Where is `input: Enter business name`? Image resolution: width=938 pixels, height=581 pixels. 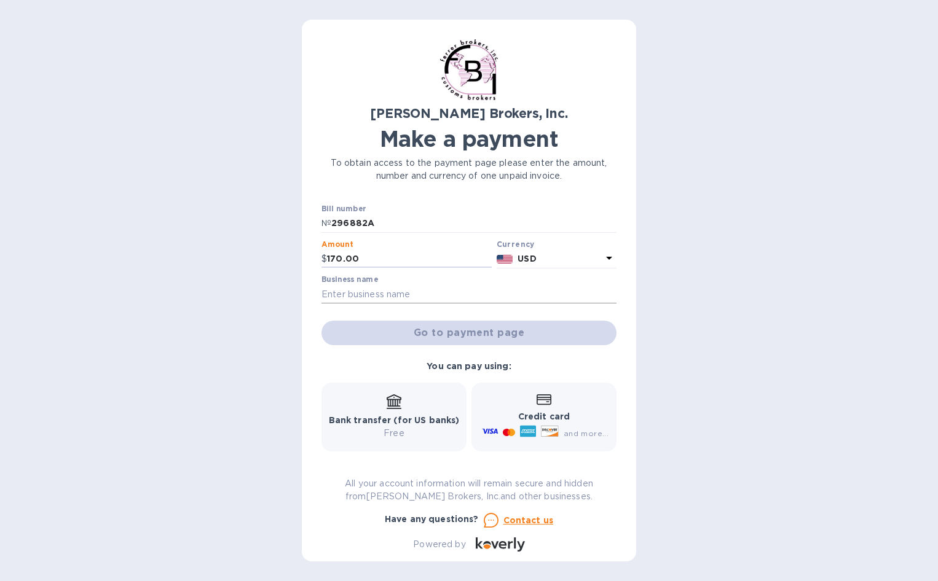
input: Enter business name is located at coordinates (469, 294).